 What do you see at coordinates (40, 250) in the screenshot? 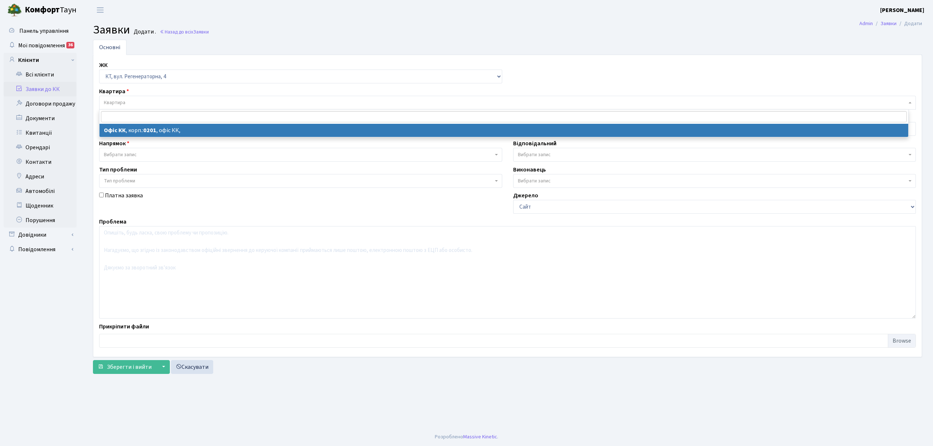
I see `a: Повідомлення` at bounding box center [40, 250].